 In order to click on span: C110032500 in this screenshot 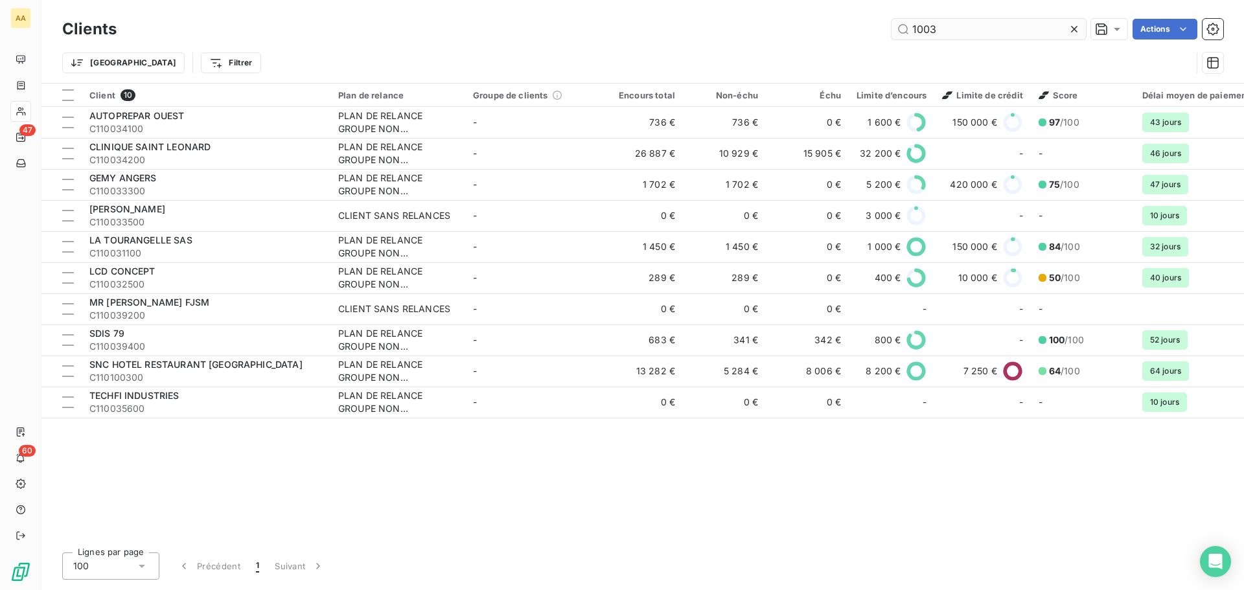, I will do `click(206, 285)`.